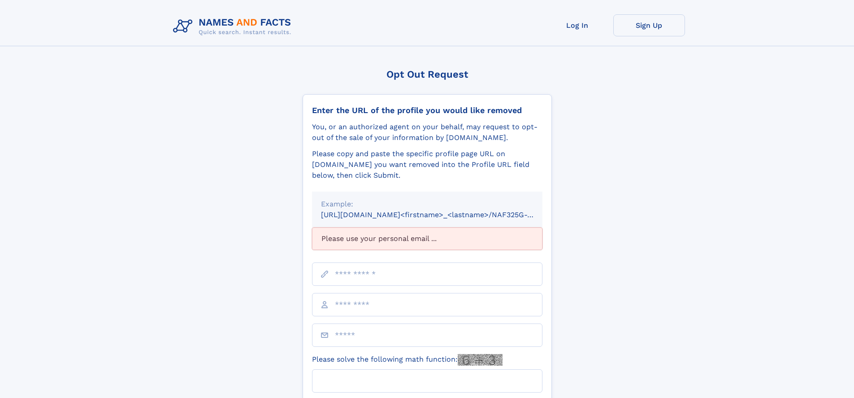 The width and height of the screenshot is (854, 398). Describe the element at coordinates (577, 25) in the screenshot. I see `a: Log In` at that location.